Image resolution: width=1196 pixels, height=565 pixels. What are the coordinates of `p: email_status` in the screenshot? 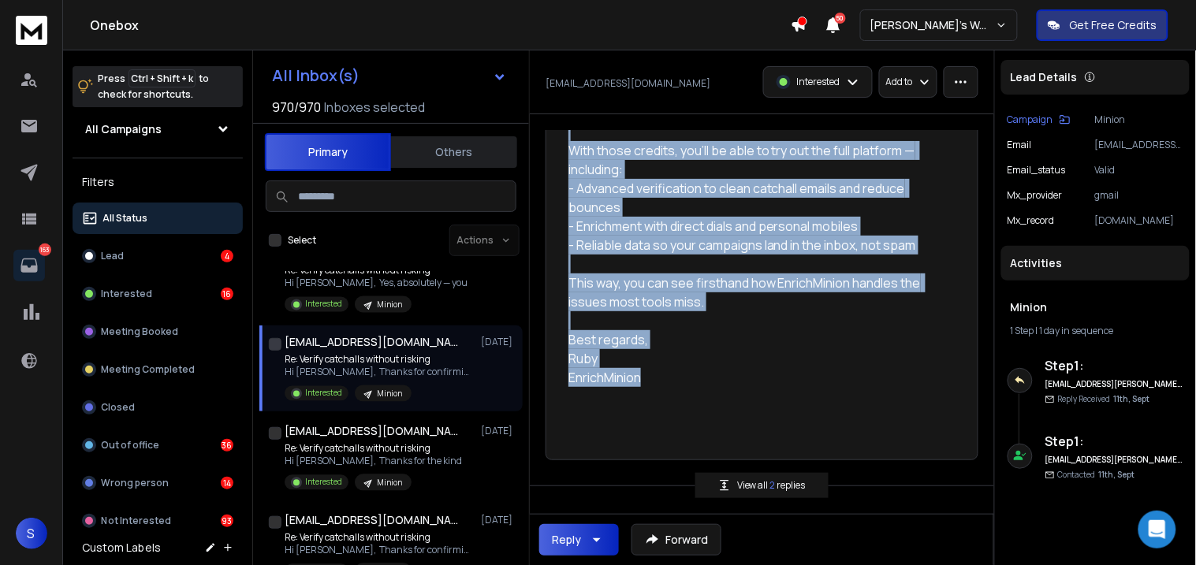 It's located at (1036, 170).